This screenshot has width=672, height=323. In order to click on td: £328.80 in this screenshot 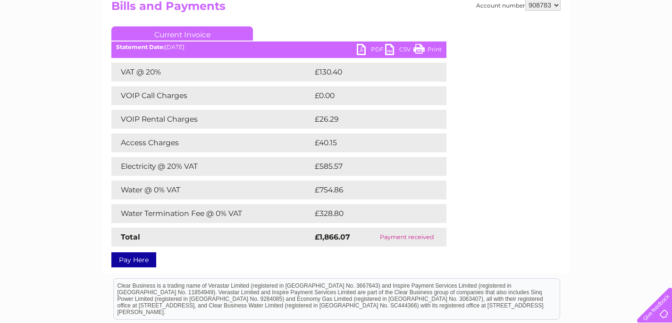, I will do `click(371, 214)`.